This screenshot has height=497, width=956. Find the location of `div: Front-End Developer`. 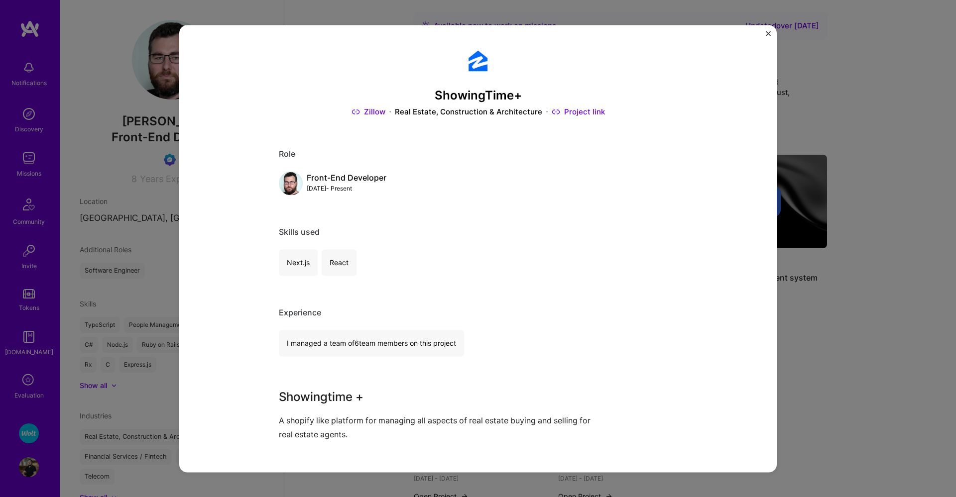

div: Front-End Developer is located at coordinates (346, 178).